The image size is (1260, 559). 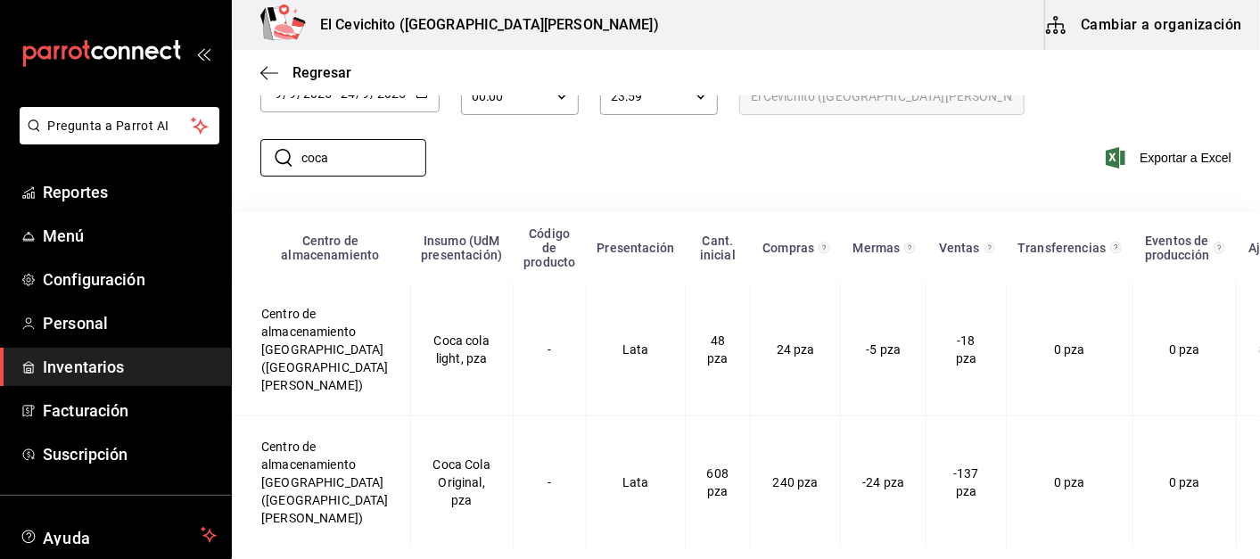 What do you see at coordinates (364, 158) in the screenshot?
I see `input: Buscar insumo` at bounding box center [364, 158].